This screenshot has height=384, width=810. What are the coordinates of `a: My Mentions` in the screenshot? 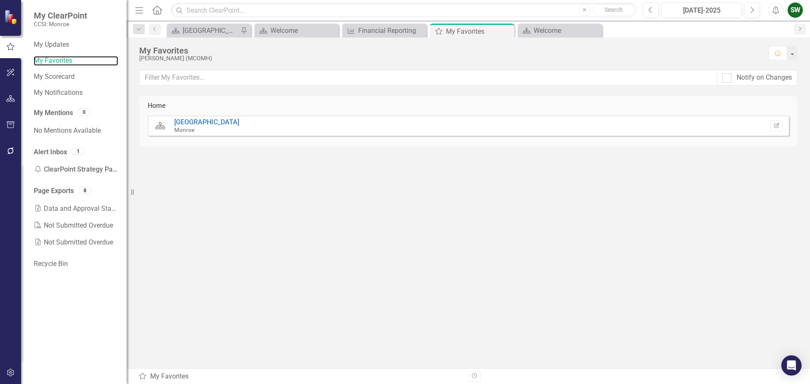 It's located at (53, 113).